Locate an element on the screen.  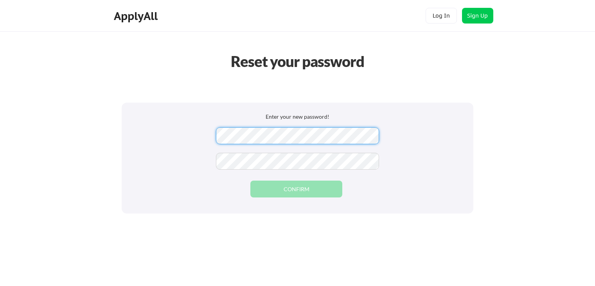
div: Reset your password is located at coordinates (298, 61).